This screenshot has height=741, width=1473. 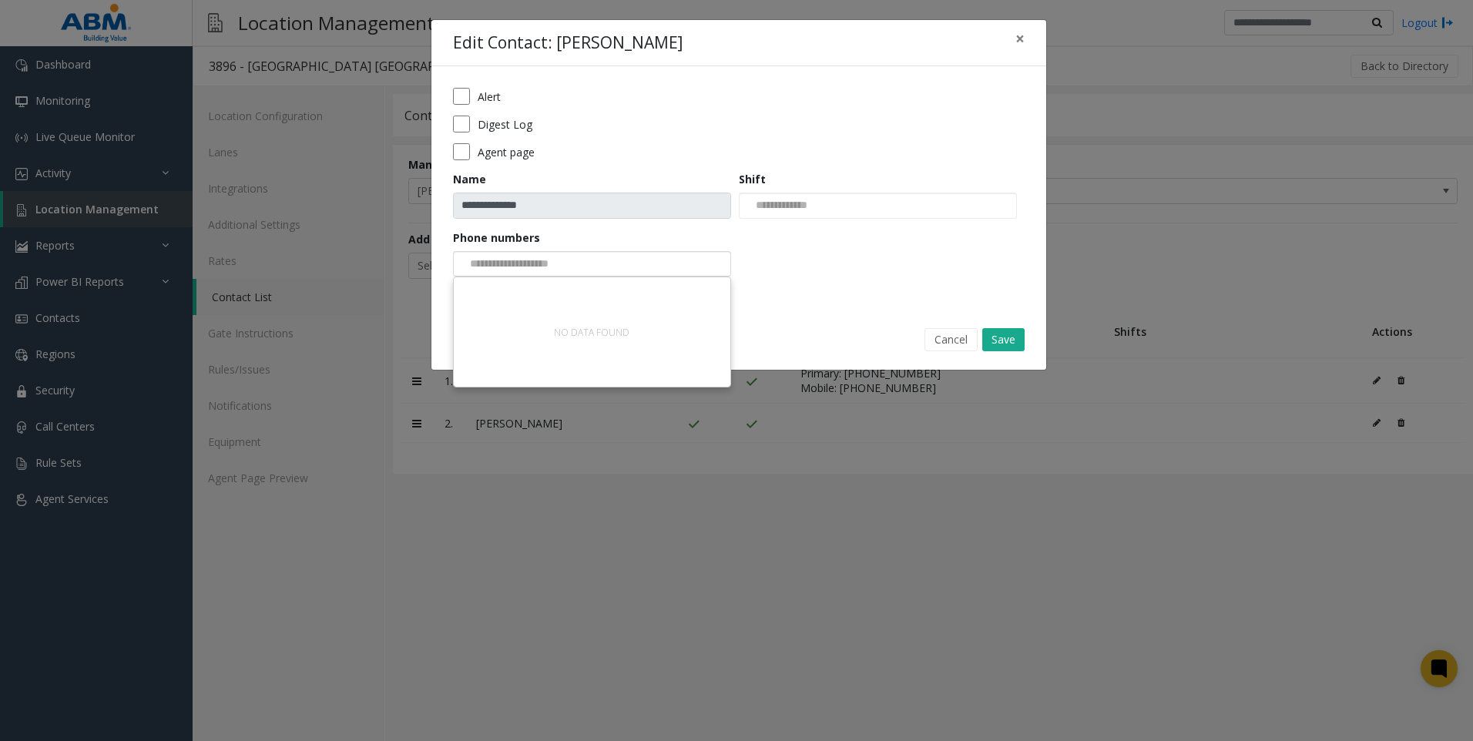 What do you see at coordinates (489, 96) in the screenshot?
I see `label: Alert` at bounding box center [489, 96].